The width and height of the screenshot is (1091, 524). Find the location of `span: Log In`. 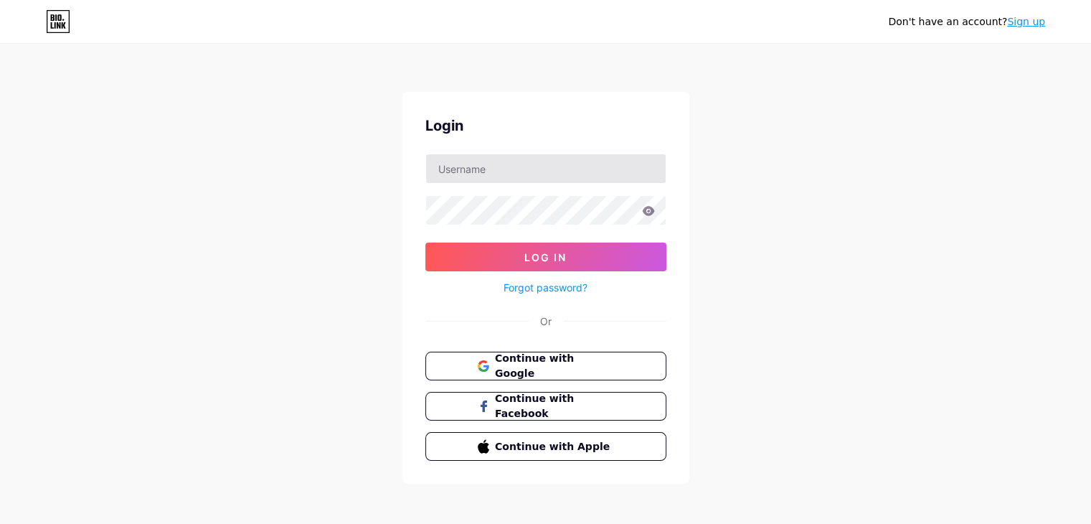

span: Log In is located at coordinates (545, 257).